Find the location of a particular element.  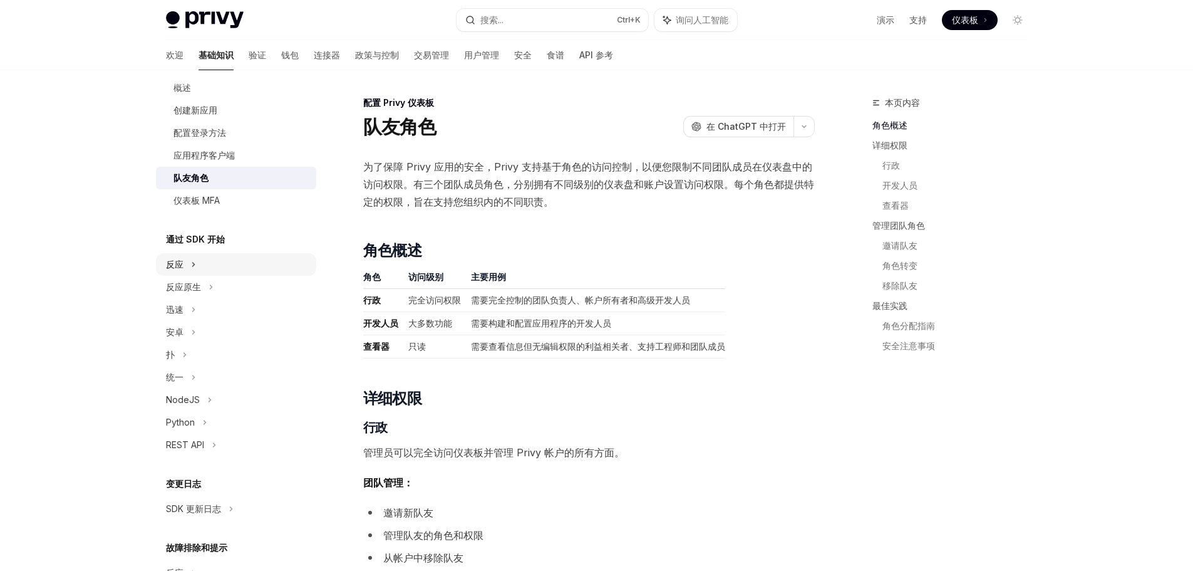

a: 邀请队友 is located at coordinates (960, 246).